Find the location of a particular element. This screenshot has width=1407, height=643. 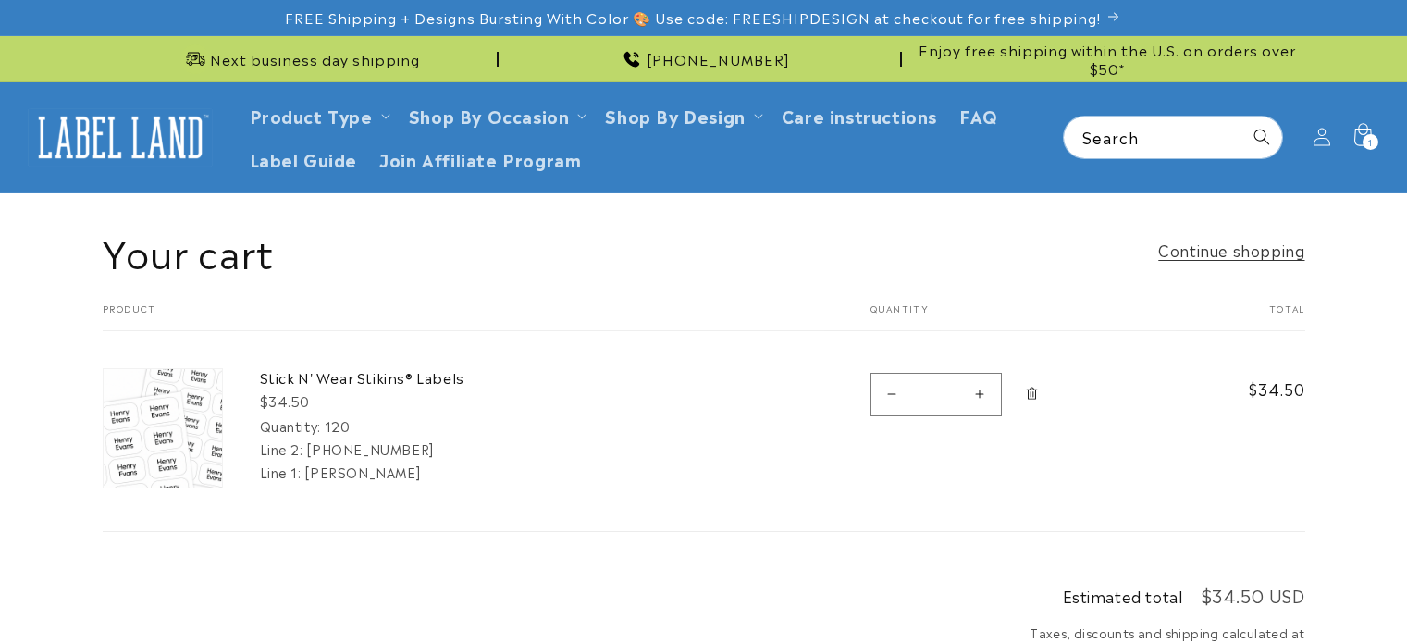

a: FAQ is located at coordinates (979, 115).